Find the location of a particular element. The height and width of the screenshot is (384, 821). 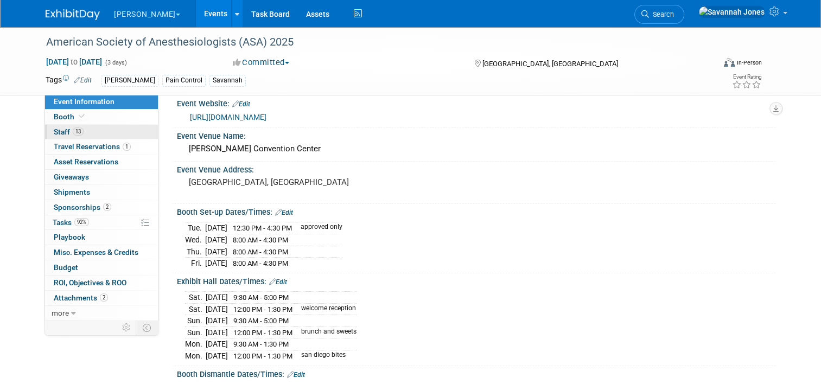

a: Booth is located at coordinates (101, 117).